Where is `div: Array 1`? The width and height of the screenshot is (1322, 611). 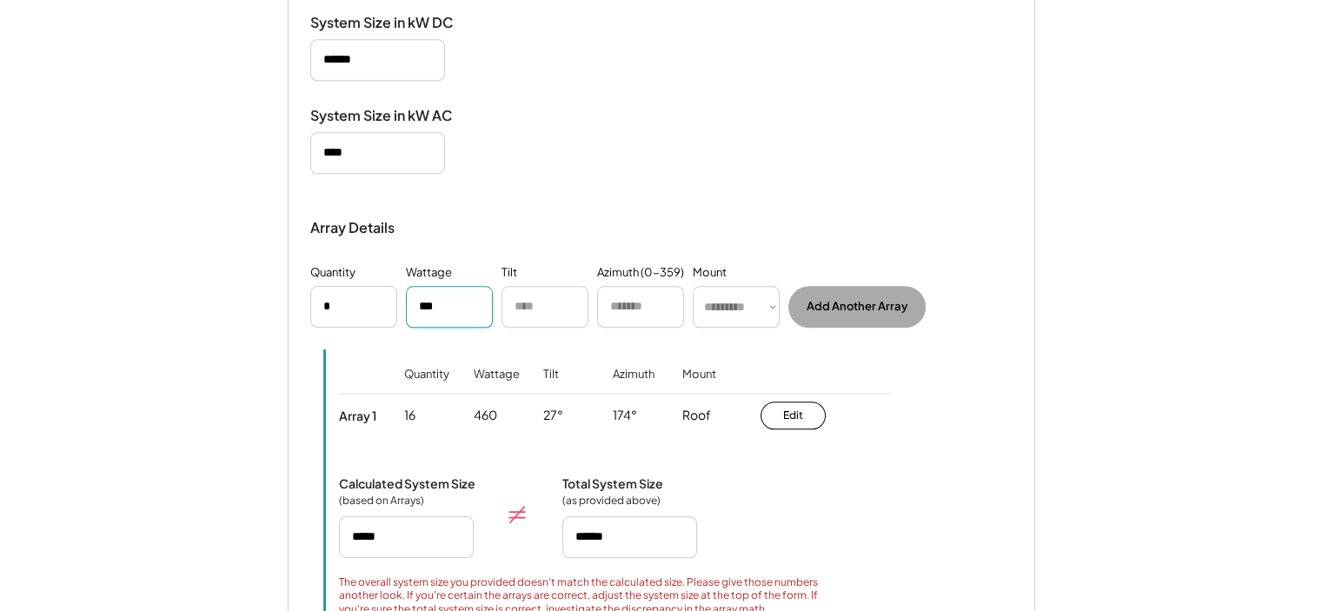
div: Array 1 is located at coordinates (357, 416).